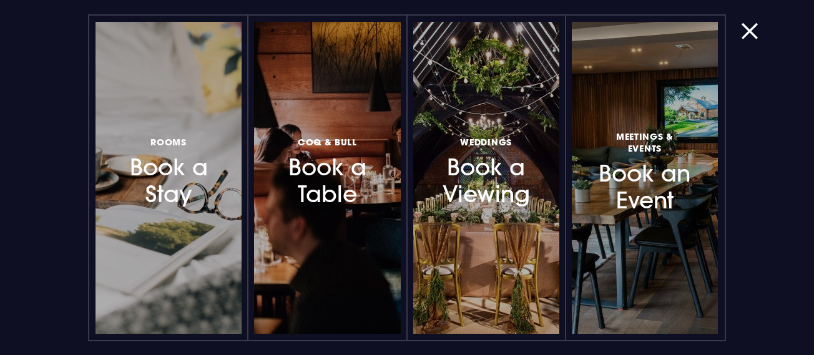 The height and width of the screenshot is (355, 814). What do you see at coordinates (486, 178) in the screenshot?
I see `a: WeddingsBook a Viewing` at bounding box center [486, 178].